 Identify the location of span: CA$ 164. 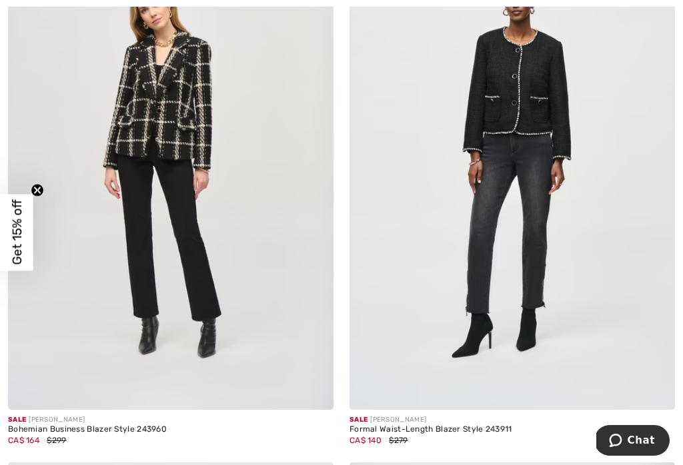
(23, 441).